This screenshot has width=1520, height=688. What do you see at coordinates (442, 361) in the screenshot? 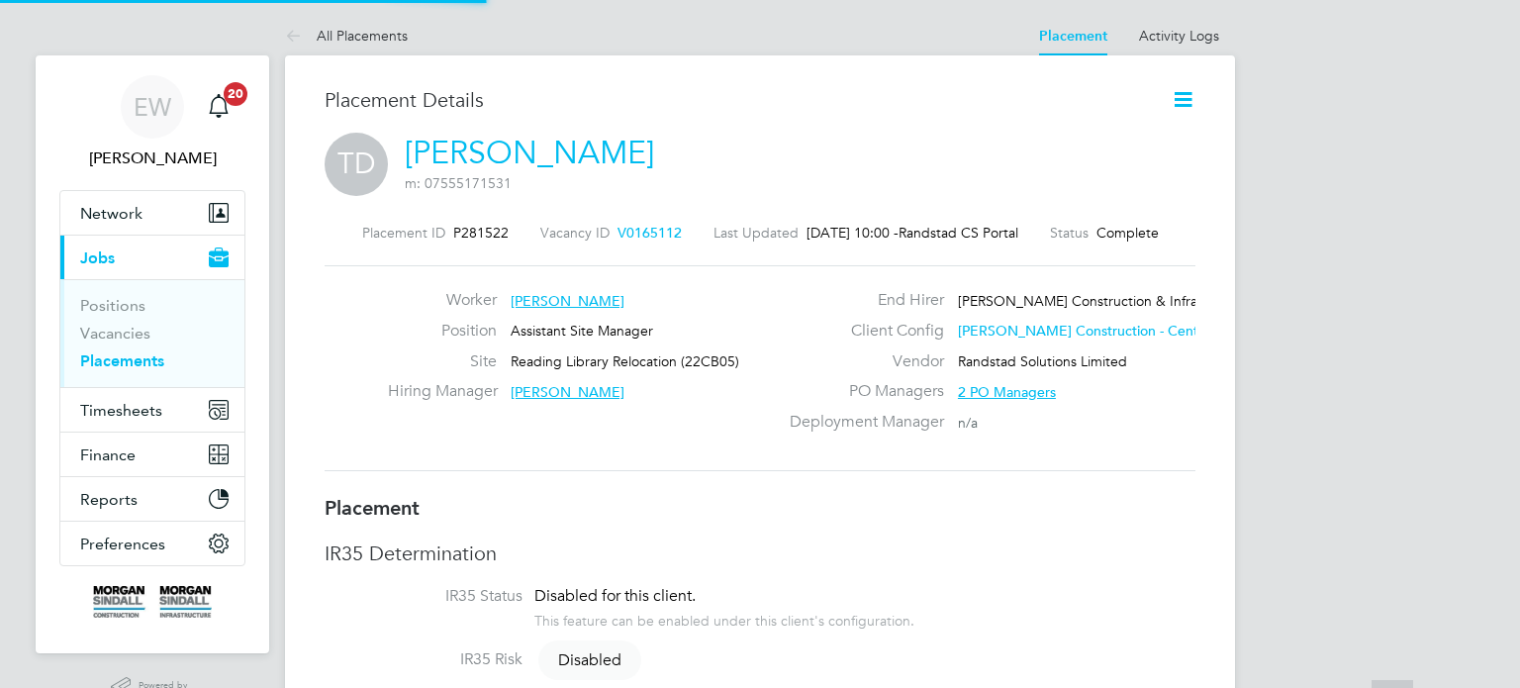
I see `label: Site` at bounding box center [442, 361].